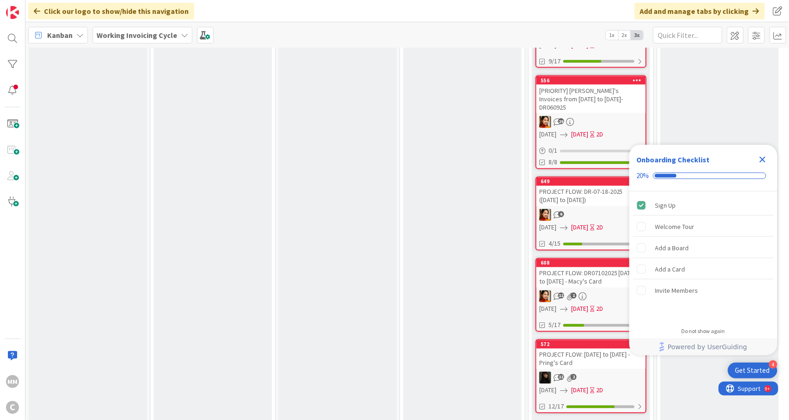  I want to click on div: Invite Members, so click(677, 290).